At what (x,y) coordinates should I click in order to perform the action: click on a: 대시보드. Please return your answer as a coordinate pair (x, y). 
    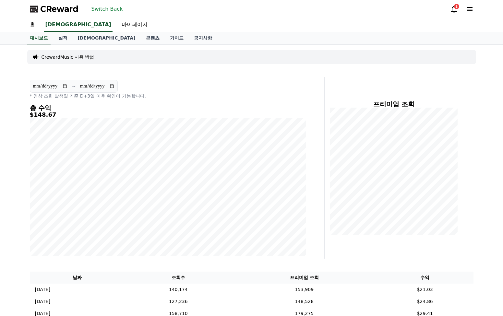
    Looking at the image, I should click on (39, 38).